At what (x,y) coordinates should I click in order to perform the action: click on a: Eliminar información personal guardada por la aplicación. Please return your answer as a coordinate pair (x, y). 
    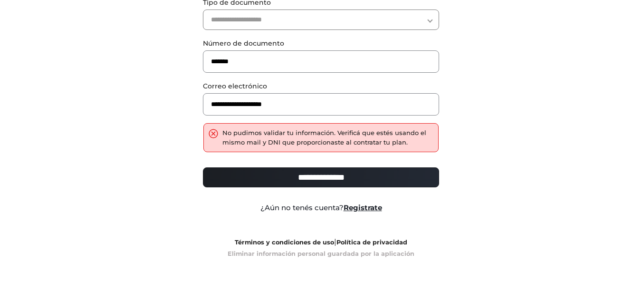
    Looking at the image, I should click on (321, 253).